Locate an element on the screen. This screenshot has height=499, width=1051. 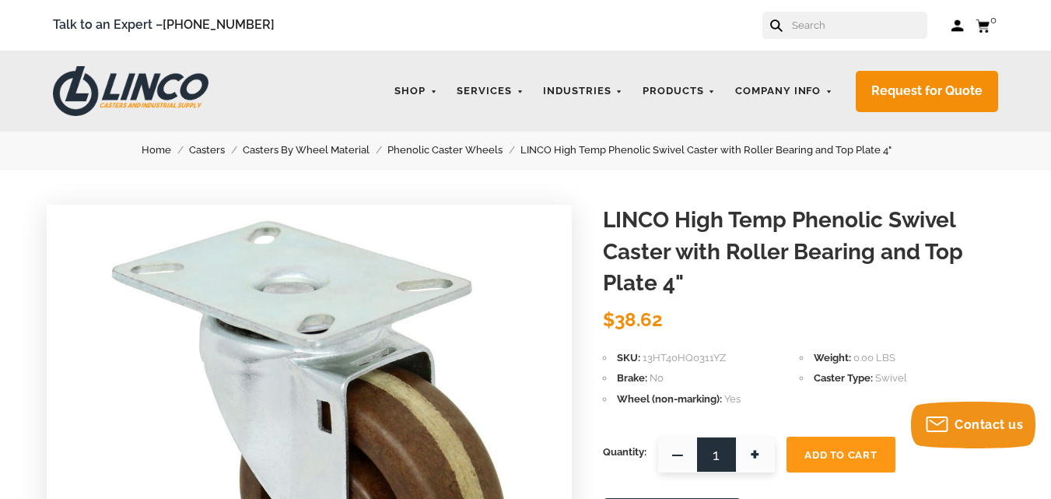
a: Company Info is located at coordinates (784, 91).